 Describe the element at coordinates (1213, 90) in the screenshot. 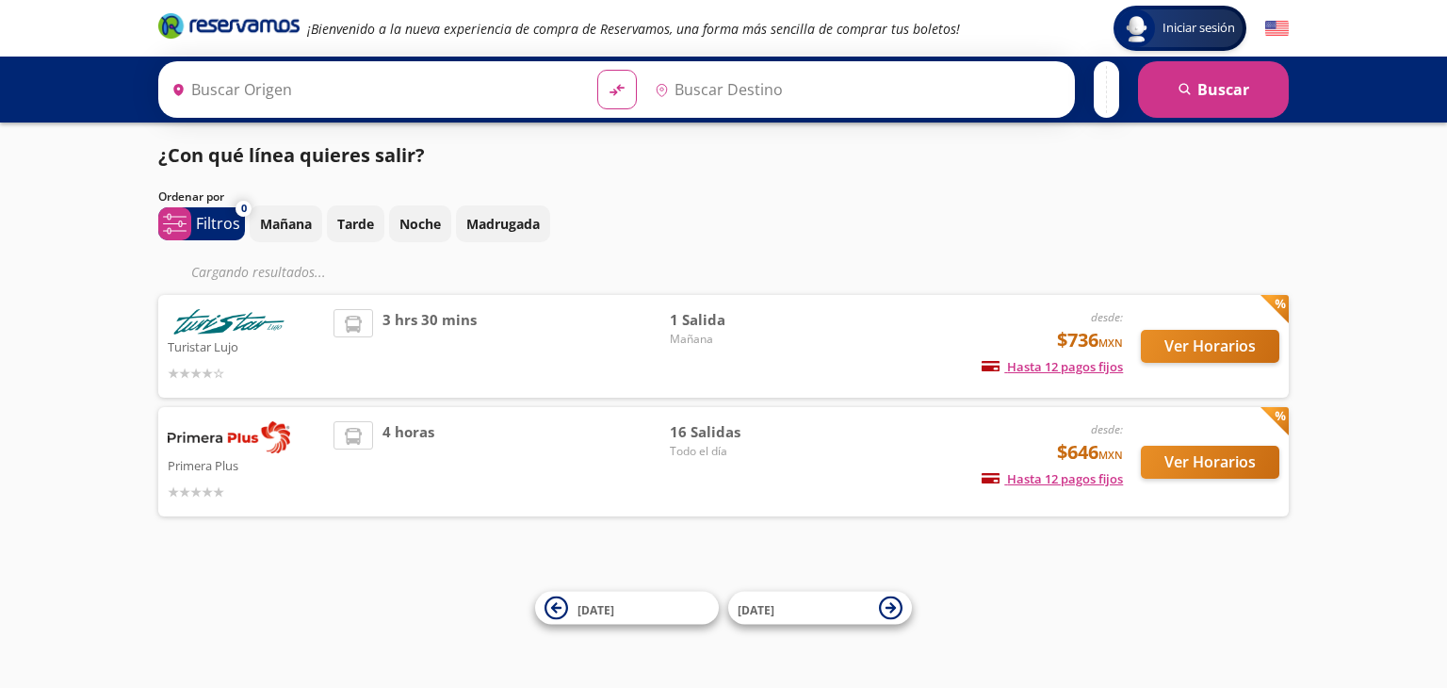

I see `button: Buscar` at that location.